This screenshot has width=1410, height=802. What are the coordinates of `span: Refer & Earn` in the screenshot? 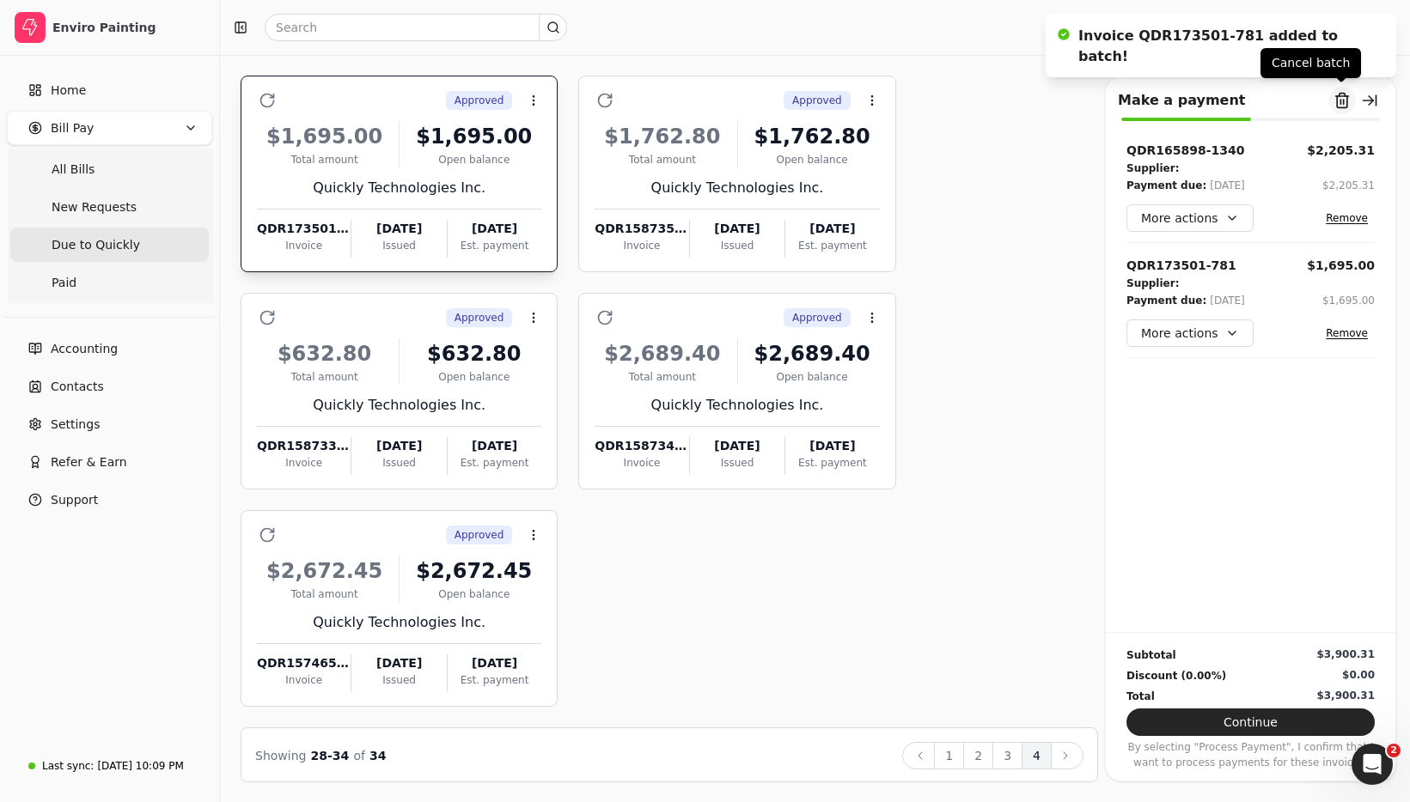 It's located at (88, 462).